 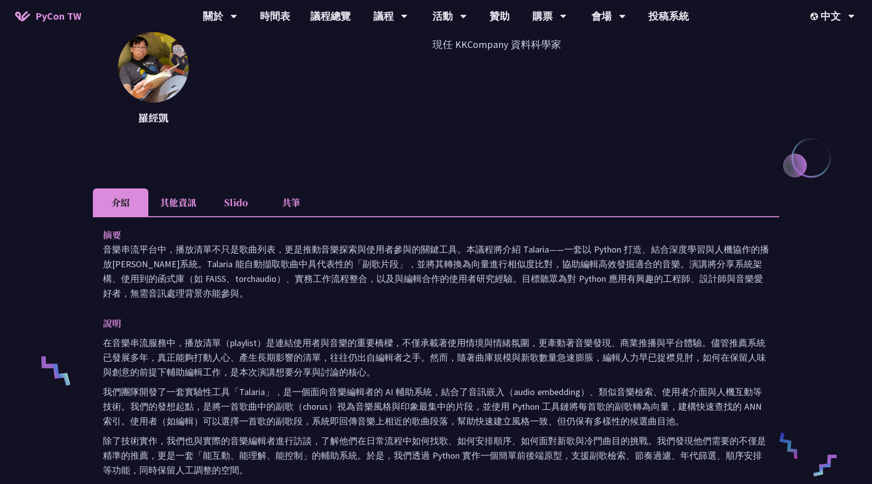 I want to click on li: 共筆, so click(x=291, y=202).